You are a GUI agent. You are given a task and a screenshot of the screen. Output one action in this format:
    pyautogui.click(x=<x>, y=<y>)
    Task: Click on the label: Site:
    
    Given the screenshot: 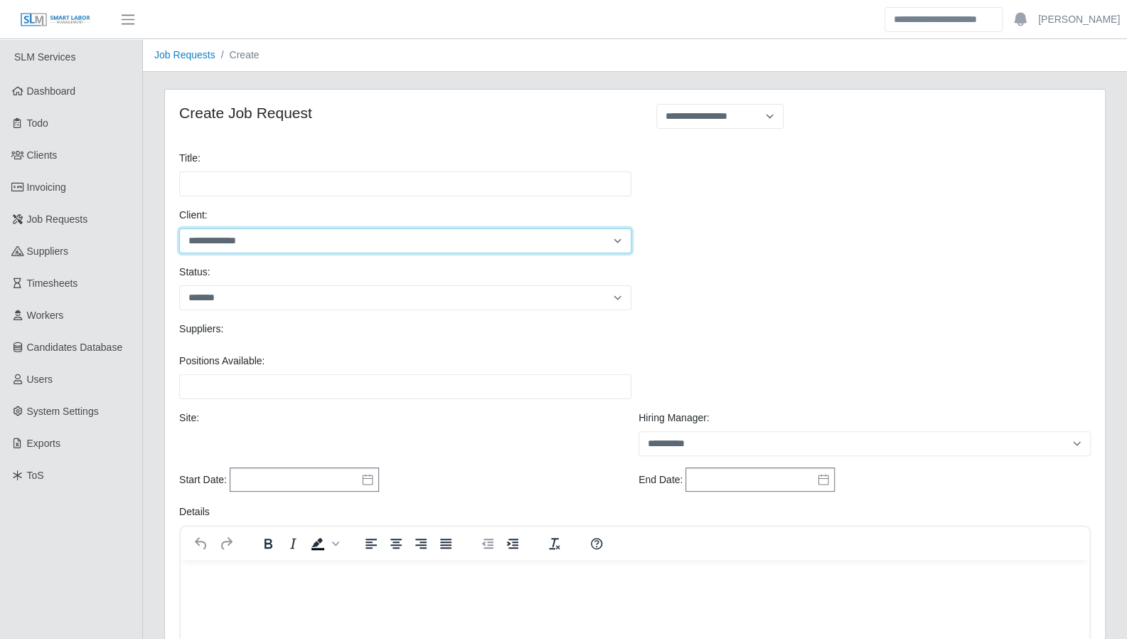 What is the action you would take?
    pyautogui.click(x=189, y=417)
    